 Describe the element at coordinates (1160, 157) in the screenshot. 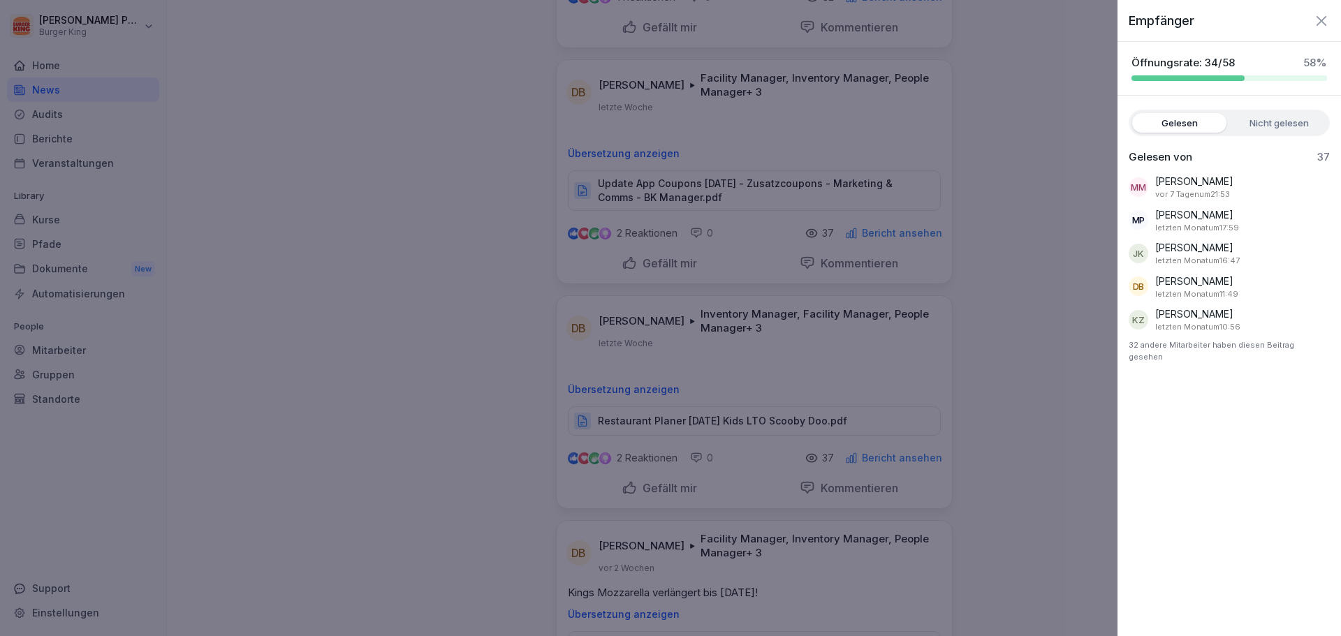

I see `p: Gelesen von` at that location.